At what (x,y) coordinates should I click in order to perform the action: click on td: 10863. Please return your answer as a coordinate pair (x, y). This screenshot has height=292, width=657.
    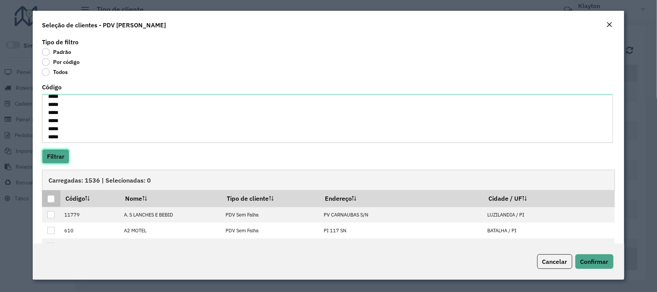
    Looking at the image, I should click on (90, 246).